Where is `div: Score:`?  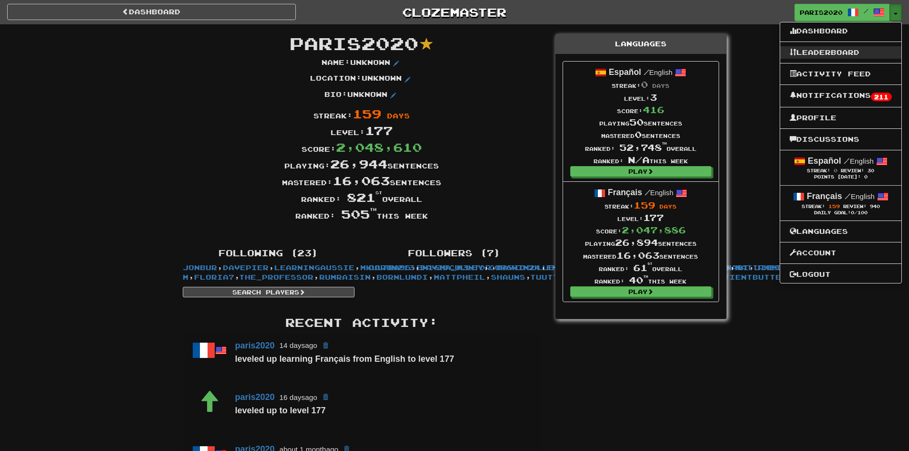
div: Score: is located at coordinates (640, 230).